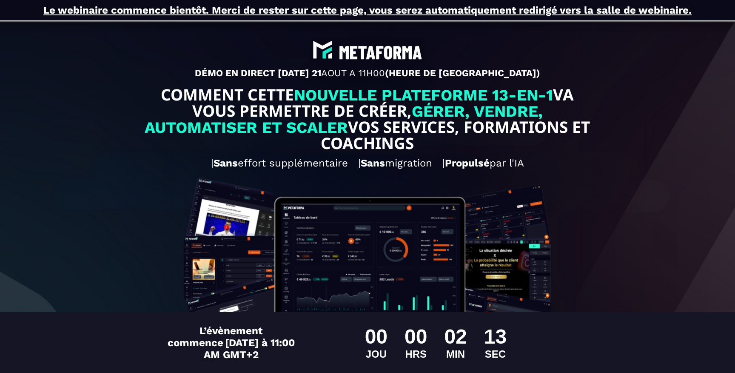  I want to click on text: COMMENT CETTE VA VOUS PERMETTRE DE CRÉER, VOS SERVICES, FORMATIONS ET COACHINGS, so click(368, 119).